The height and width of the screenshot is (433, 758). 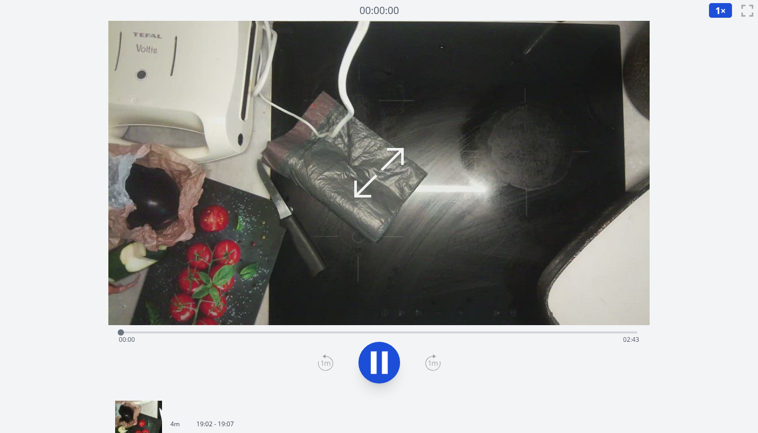 What do you see at coordinates (718, 10) in the screenshot?
I see `span: 1` at bounding box center [718, 10].